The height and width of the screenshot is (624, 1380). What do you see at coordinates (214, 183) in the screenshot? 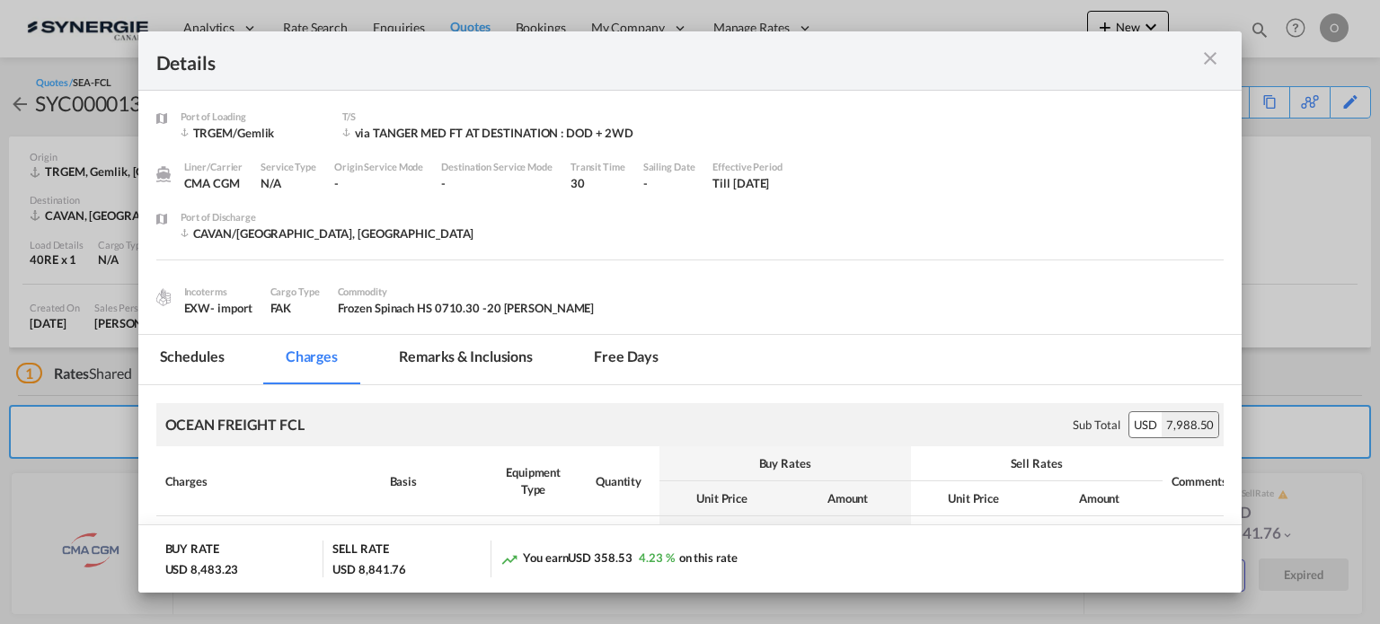
I see `div: CMA CGM` at bounding box center [214, 183].